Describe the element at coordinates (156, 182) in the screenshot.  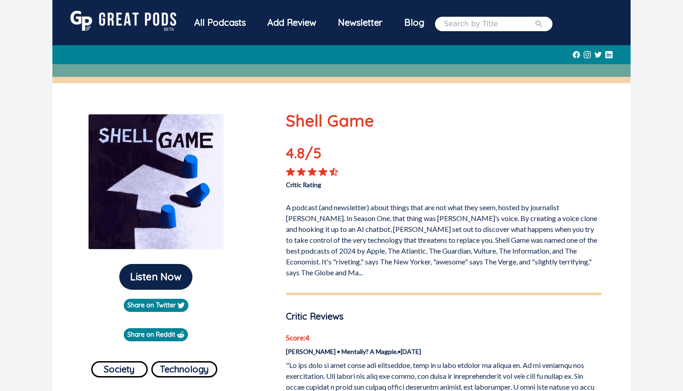
I see `img: Shell Game` at that location.